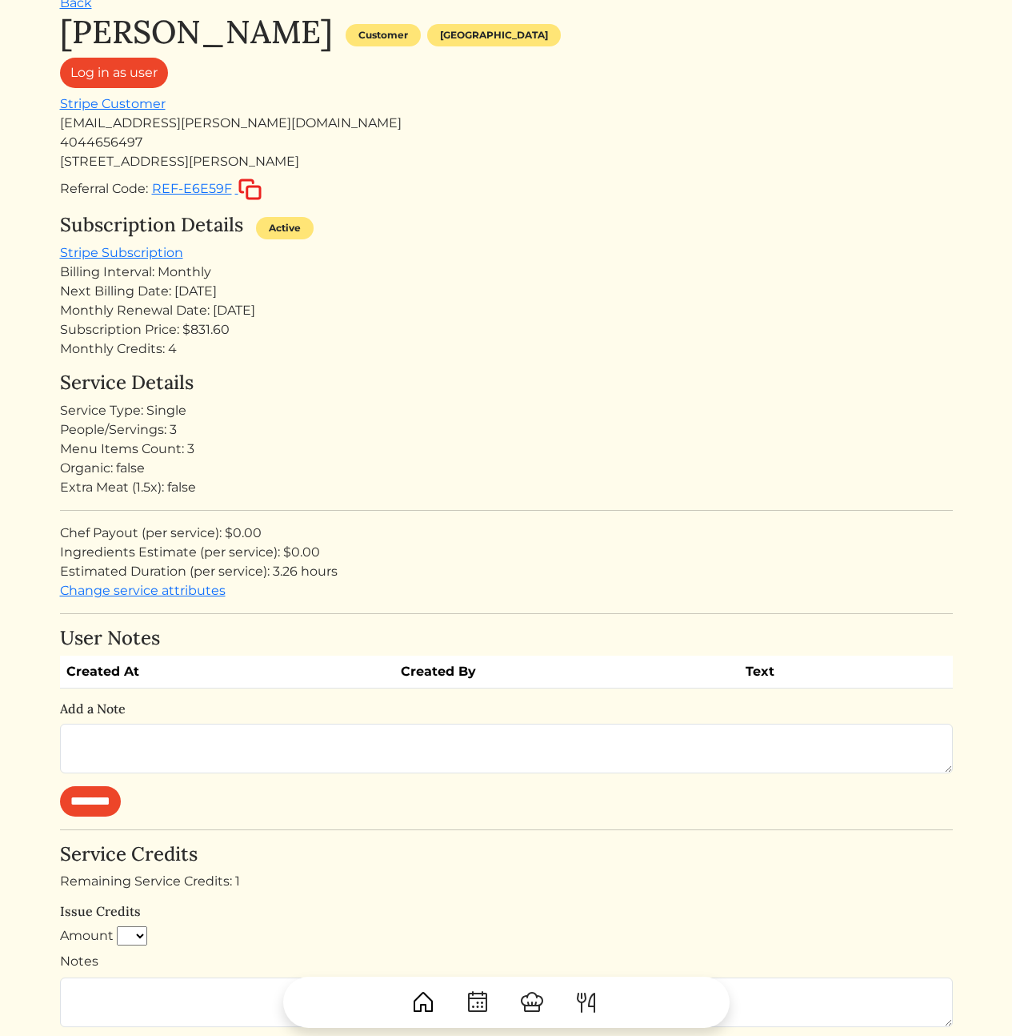 The height and width of the screenshot is (1036, 1012). Describe the element at coordinates (383, 35) in the screenshot. I see `div: Customer` at that location.